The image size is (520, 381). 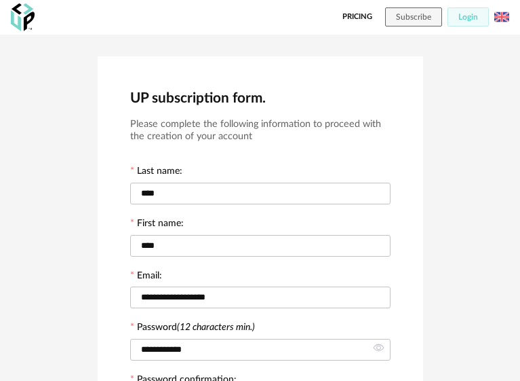 What do you see at coordinates (261, 98) in the screenshot?
I see `h2: UP subscription form.` at bounding box center [261, 98].